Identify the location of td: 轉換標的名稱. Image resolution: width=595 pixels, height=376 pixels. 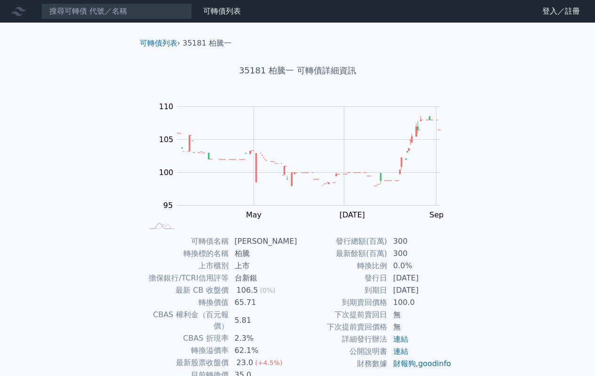
(186, 254).